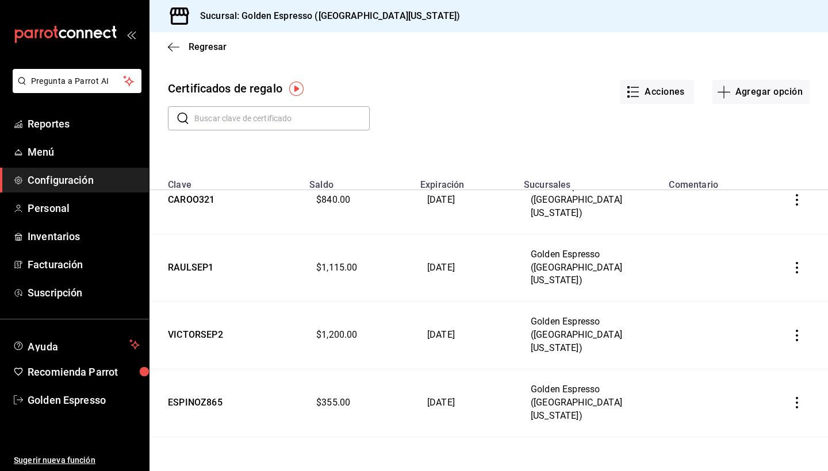 The height and width of the screenshot is (471, 828). What do you see at coordinates (208, 47) in the screenshot?
I see `span: Regresar` at bounding box center [208, 47].